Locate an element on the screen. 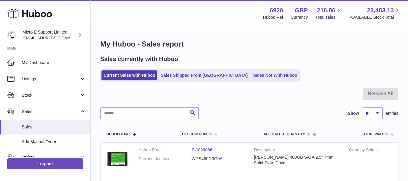 This screenshot has width=408, height=181. strong: Quantity Sold is located at coordinates (363, 150).